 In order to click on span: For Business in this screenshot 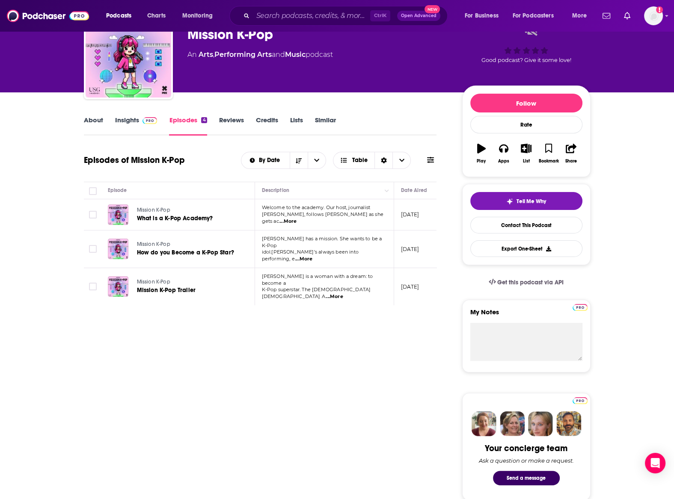, I will do `click(481, 16)`.